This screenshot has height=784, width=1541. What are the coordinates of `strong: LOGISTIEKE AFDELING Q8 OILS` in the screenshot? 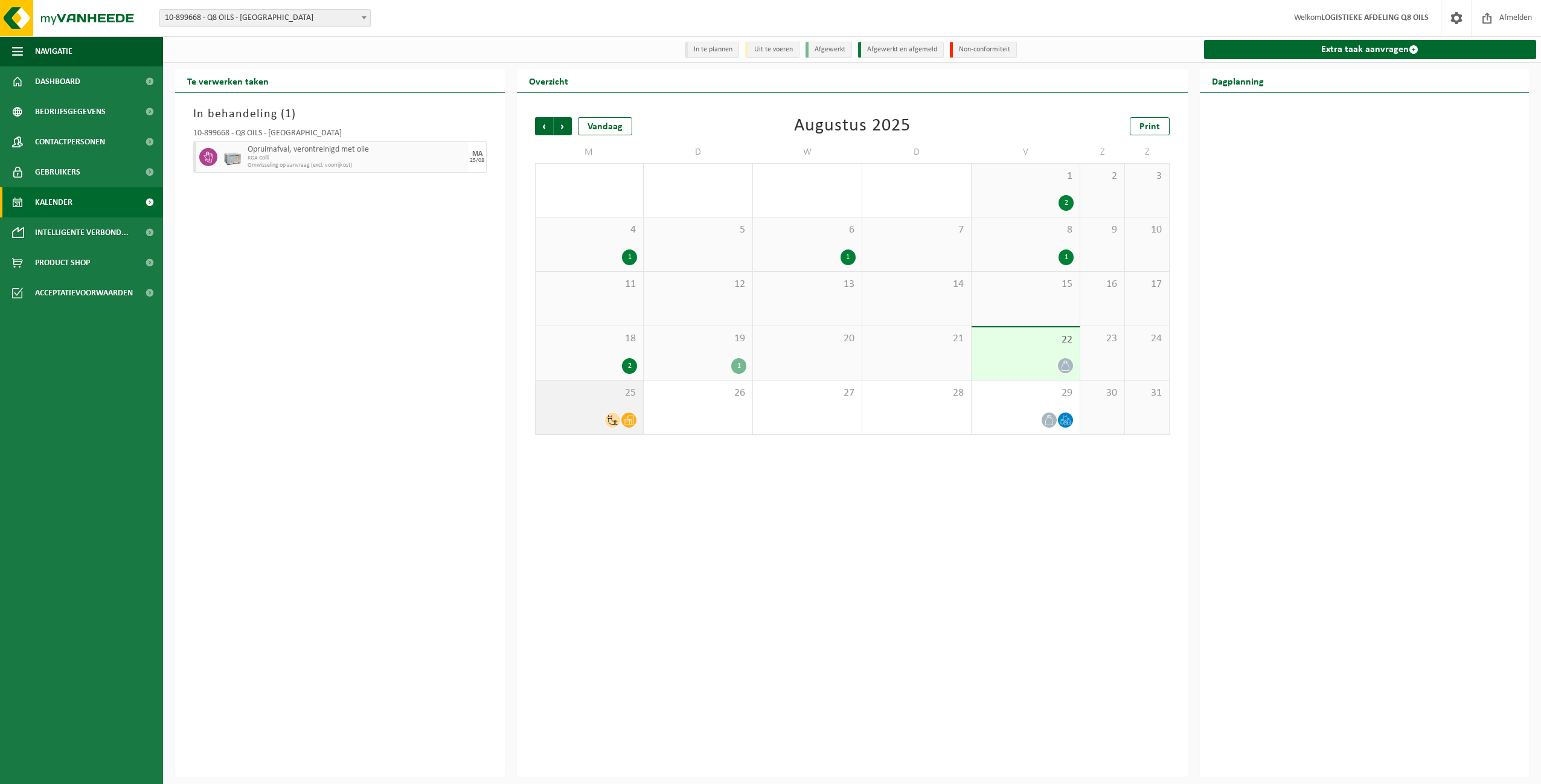 It's located at (1375, 18).